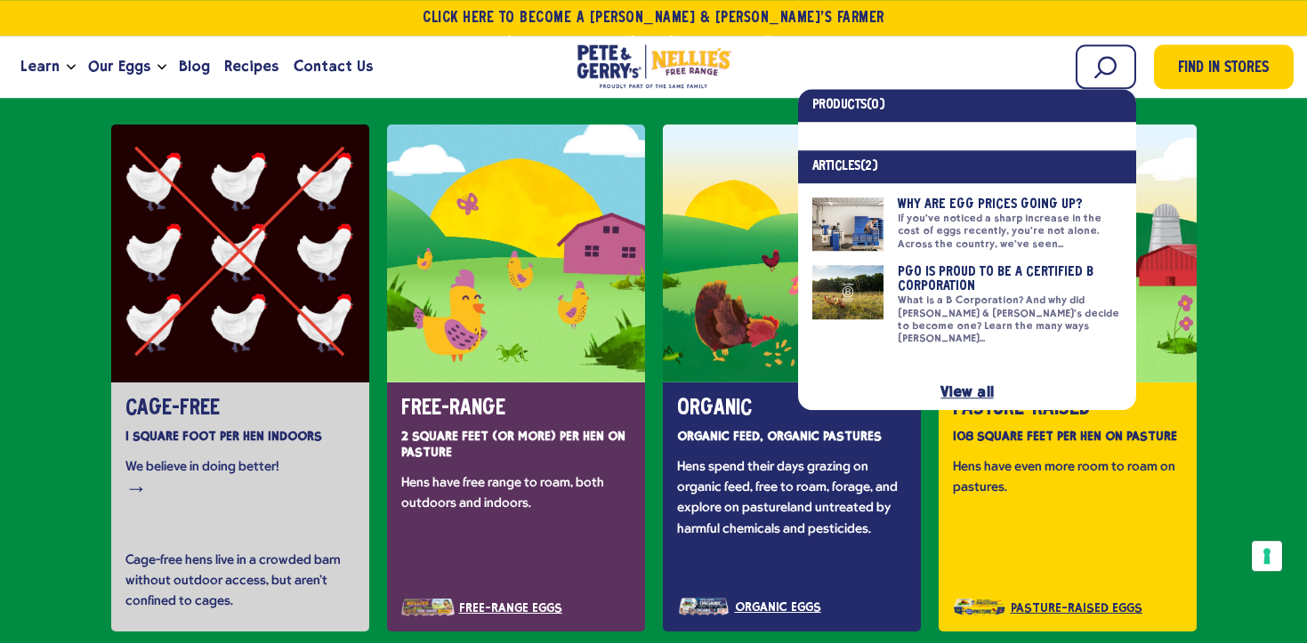  Describe the element at coordinates (511, 608) in the screenshot. I see `span: Free-Range Eggs` at that location.